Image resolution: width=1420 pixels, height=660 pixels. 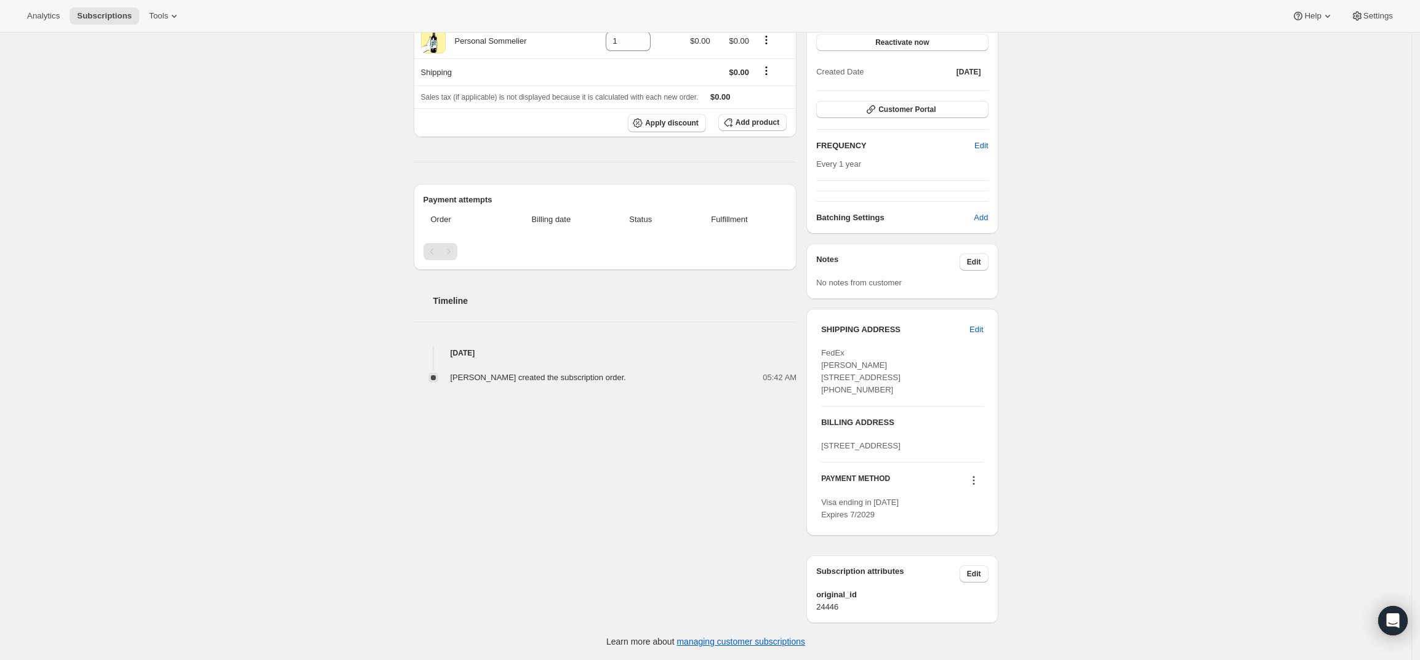 I want to click on span: Every 1 year, so click(x=838, y=164).